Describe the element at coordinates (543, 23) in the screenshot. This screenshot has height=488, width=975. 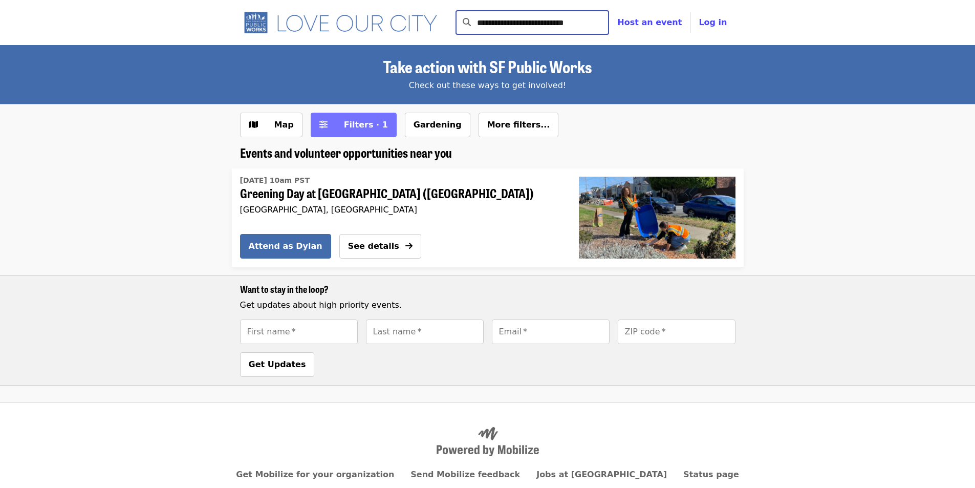
I see `input: Search` at that location.